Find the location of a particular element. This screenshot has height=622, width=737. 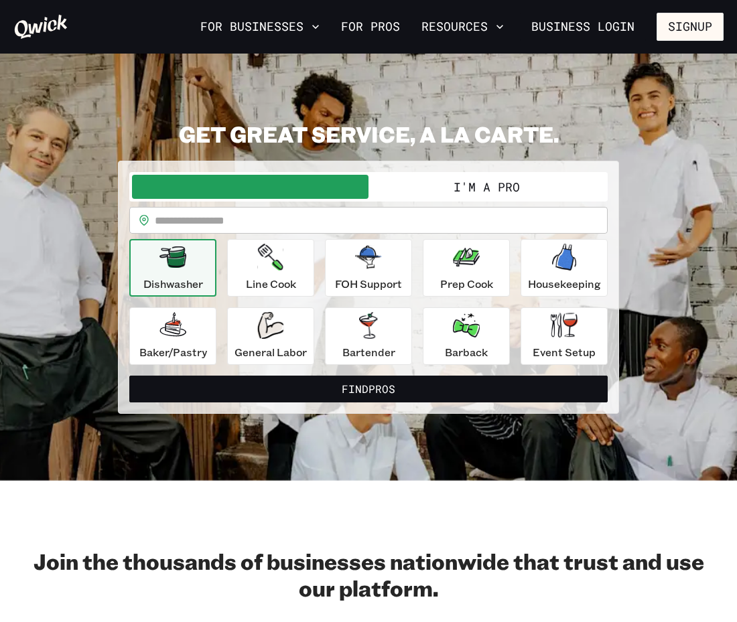

p: Dishwasher is located at coordinates (173, 284).